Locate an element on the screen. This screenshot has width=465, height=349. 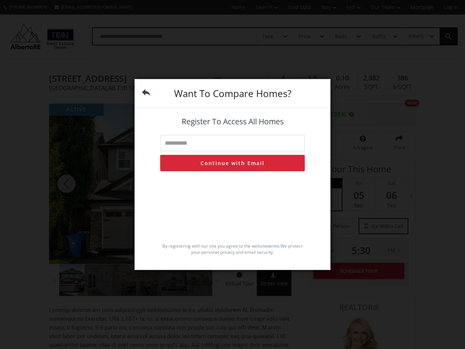
img: back is located at coordinates (146, 92).